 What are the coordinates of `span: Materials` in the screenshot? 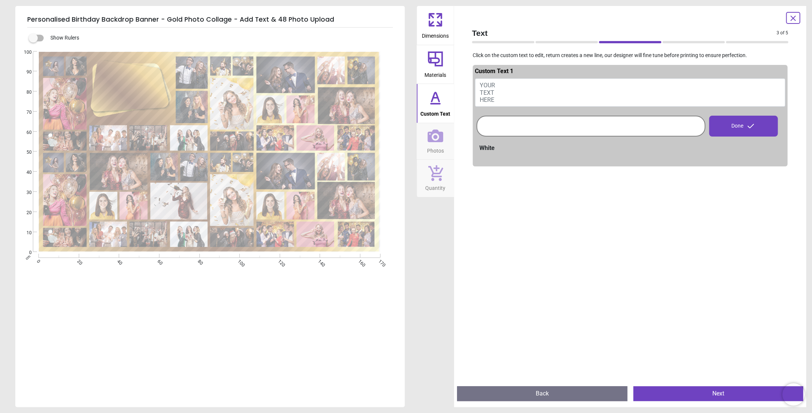 It's located at (435, 74).